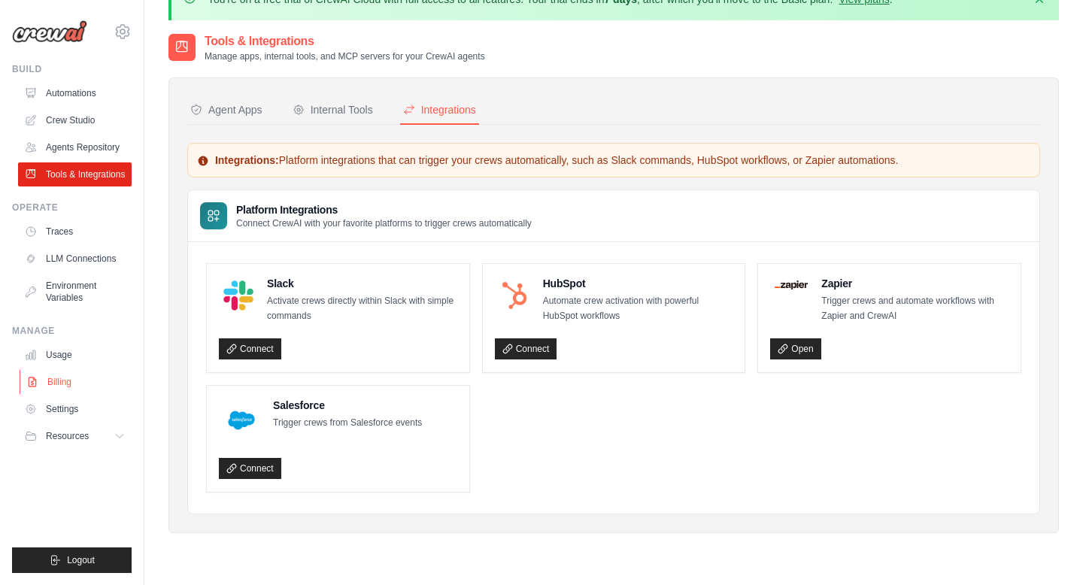  I want to click on a: Environment Variables, so click(74, 292).